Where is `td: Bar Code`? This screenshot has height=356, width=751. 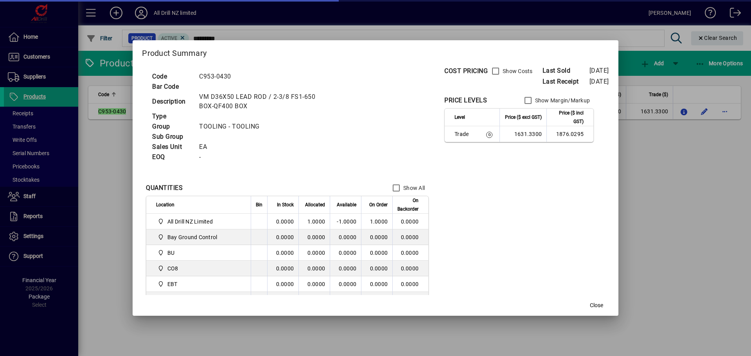
td: Bar Code is located at coordinates (172, 87).